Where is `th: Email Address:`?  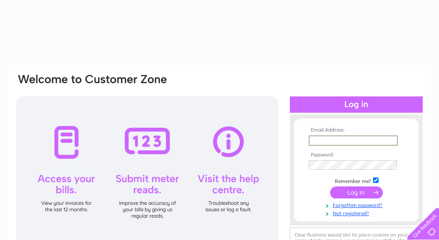
th: Email Address: is located at coordinates (356, 130).